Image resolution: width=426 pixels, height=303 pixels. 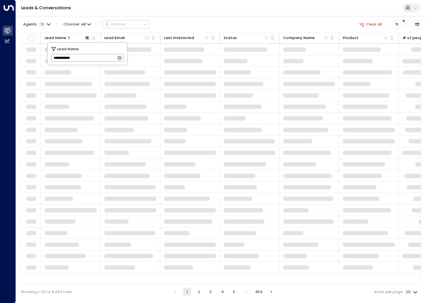 I want to click on span: There are new threads available. Refresh the grid to view the latest updates., so click(x=407, y=24).